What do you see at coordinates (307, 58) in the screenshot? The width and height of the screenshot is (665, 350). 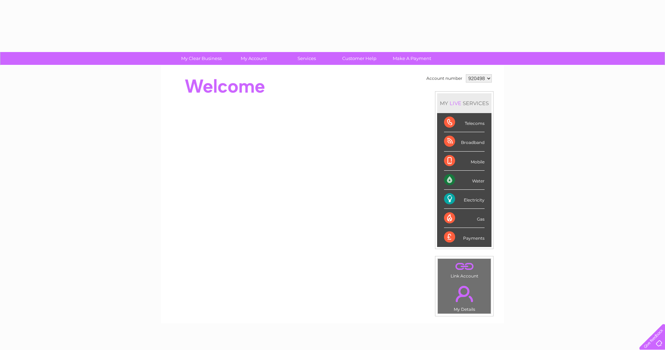 I see `a: Services` at bounding box center [307, 58].